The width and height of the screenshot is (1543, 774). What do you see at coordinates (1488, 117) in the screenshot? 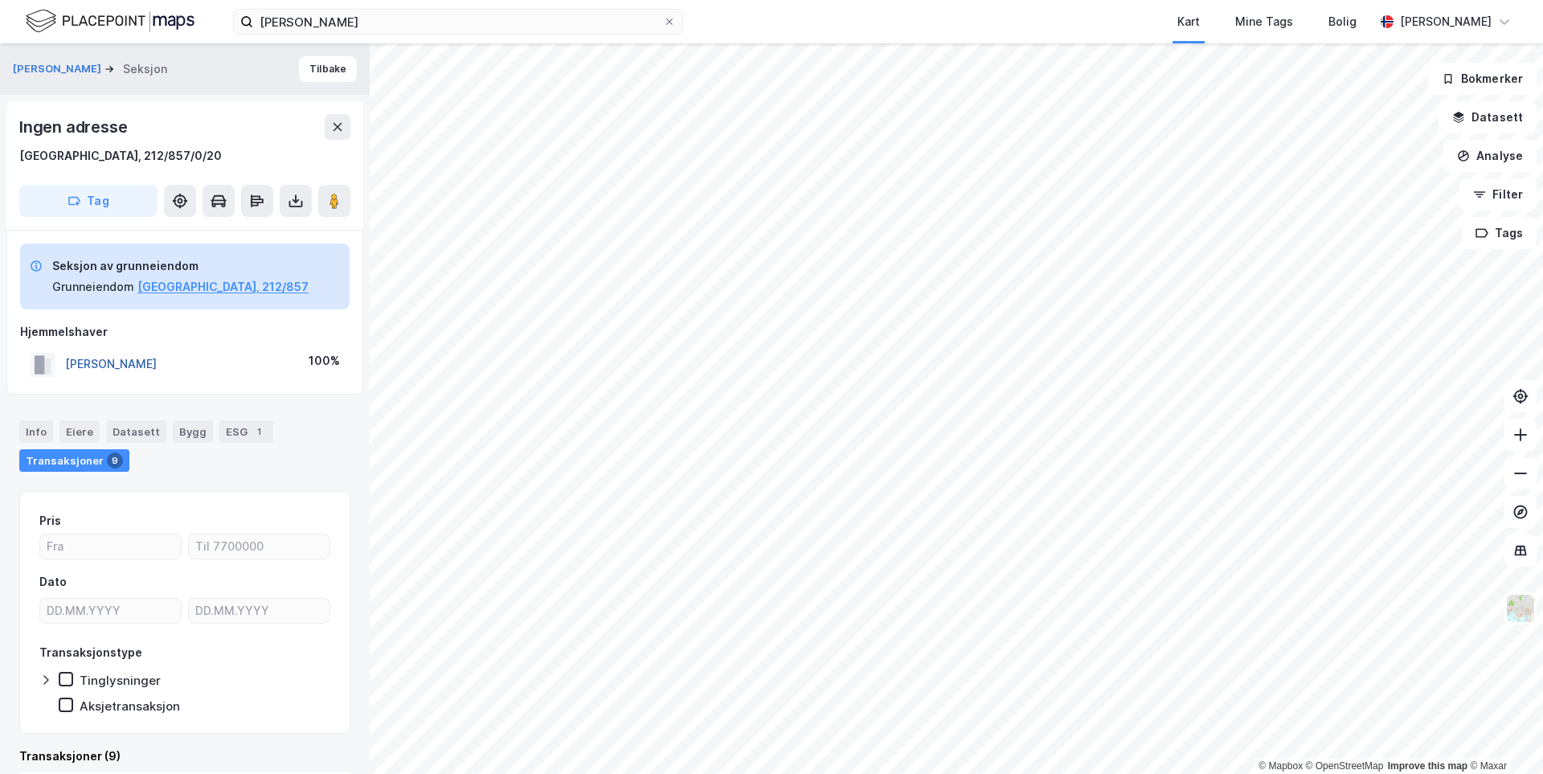
I see `button: Datasett` at bounding box center [1488, 117].